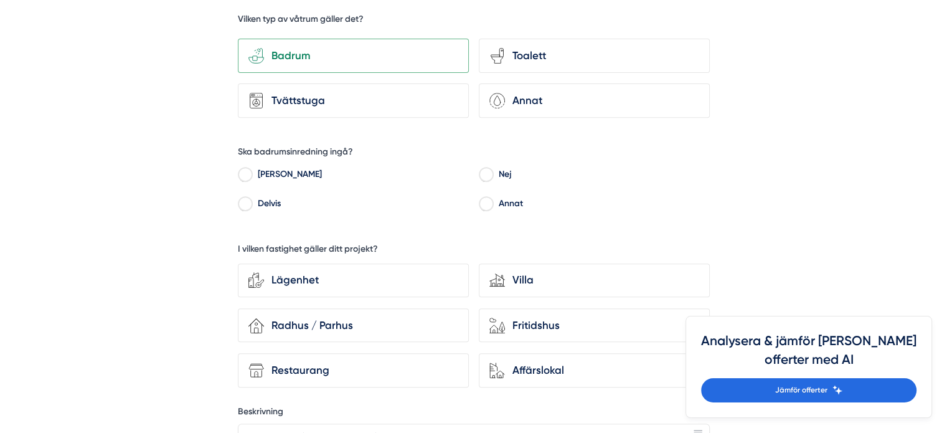 The image size is (947, 433). I want to click on label: Delvis, so click(360, 205).